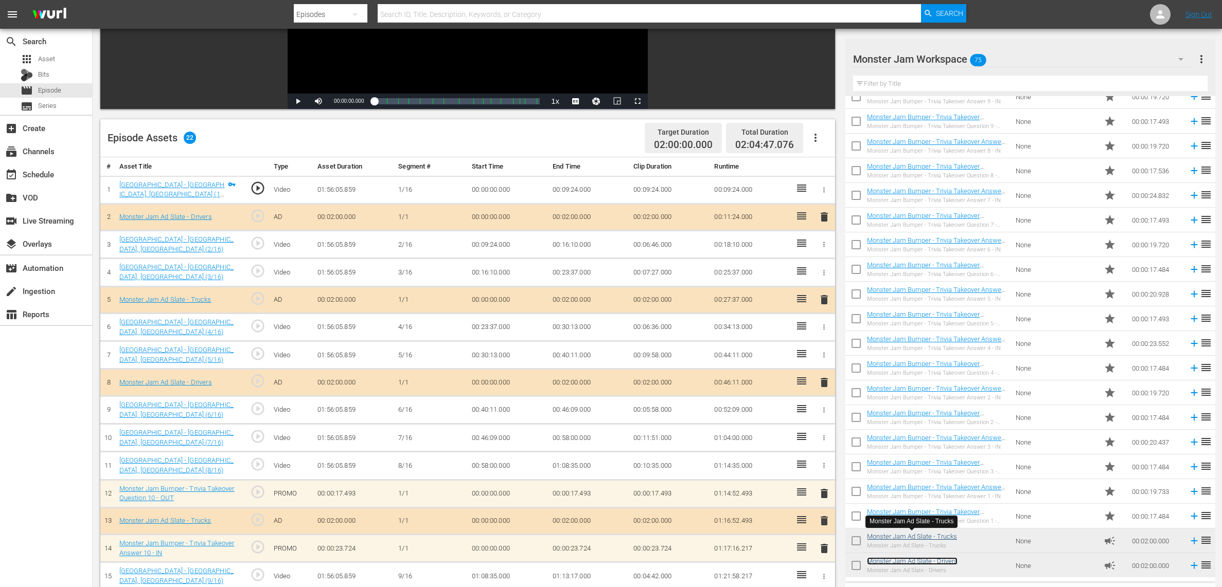 The width and height of the screenshot is (1222, 587). What do you see at coordinates (937, 472) in the screenshot?
I see `div: Monster Jam Bumper - Trivia Takeover Question 3 - OUT` at bounding box center [937, 472].